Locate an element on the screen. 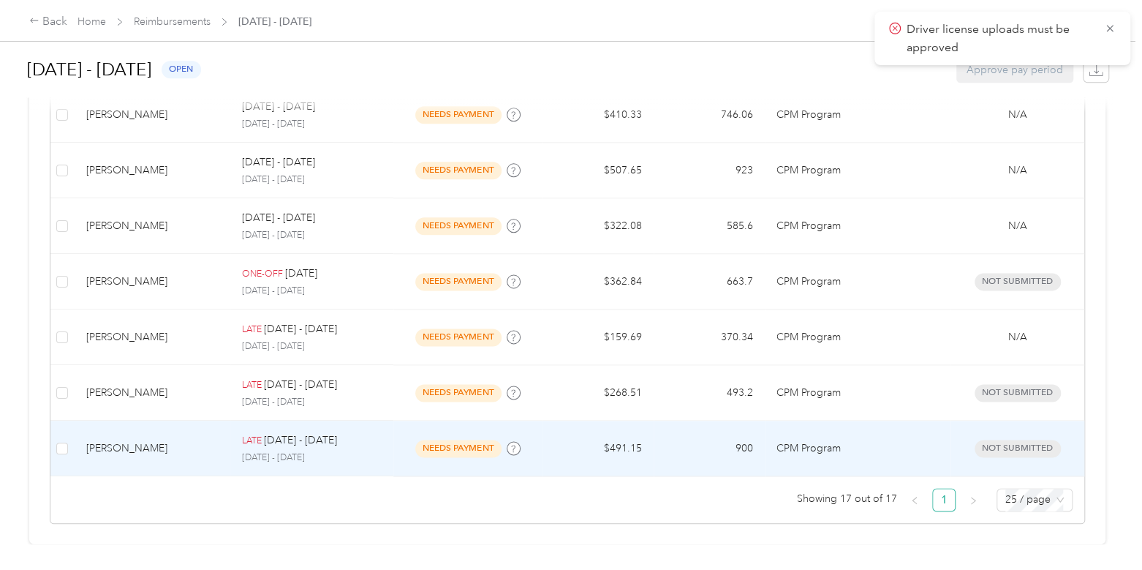 This screenshot has height=570, width=1142. p: ONE-OFF is located at coordinates (263, 274).